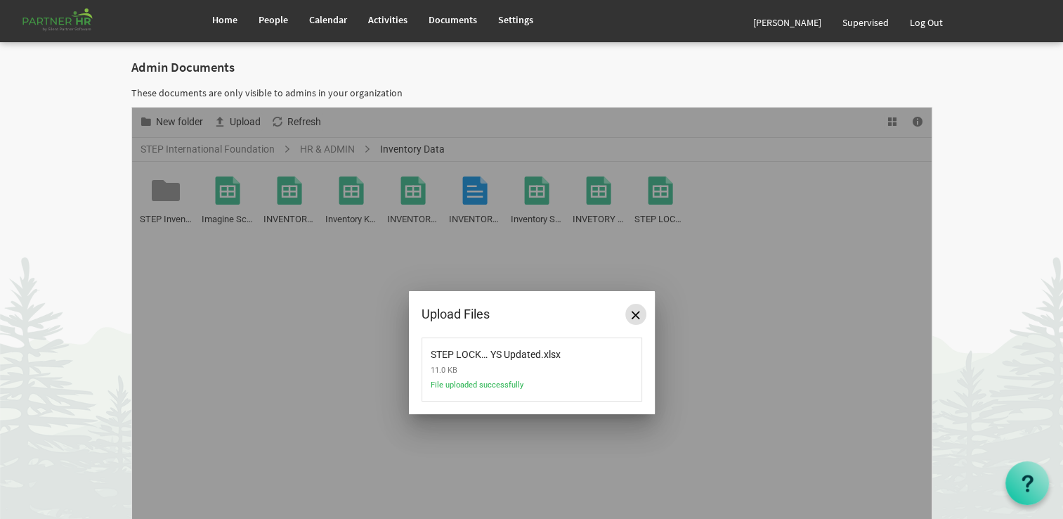 This screenshot has height=519, width=1063. I want to click on span: Settings, so click(516, 20).